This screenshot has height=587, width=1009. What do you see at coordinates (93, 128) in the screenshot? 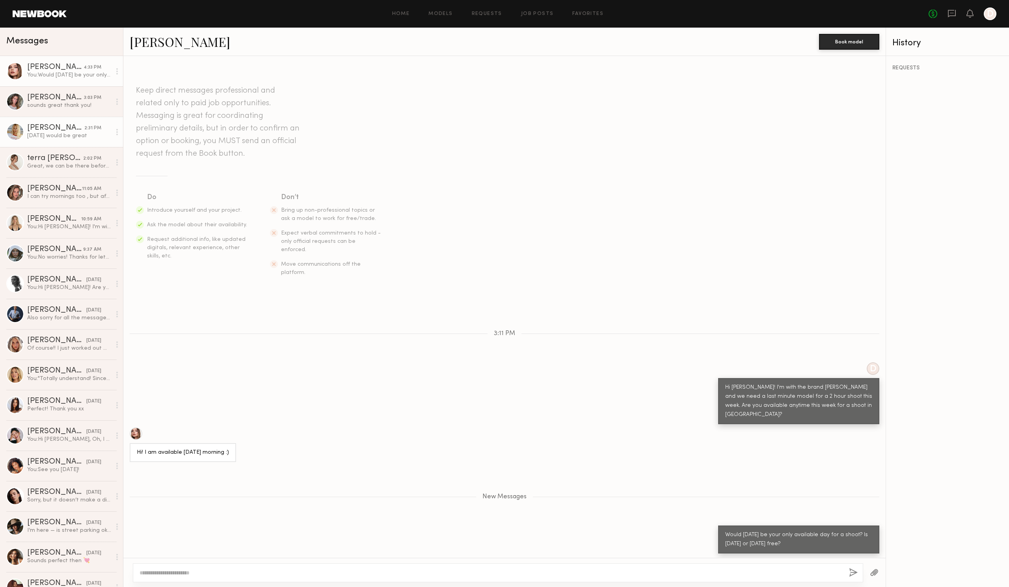
I see `div: 2:31 PM` at bounding box center [93, 128].